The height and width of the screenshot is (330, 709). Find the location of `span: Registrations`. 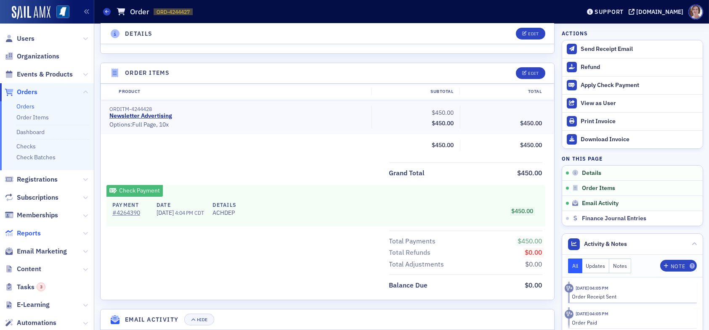

span: Registrations is located at coordinates (37, 180).